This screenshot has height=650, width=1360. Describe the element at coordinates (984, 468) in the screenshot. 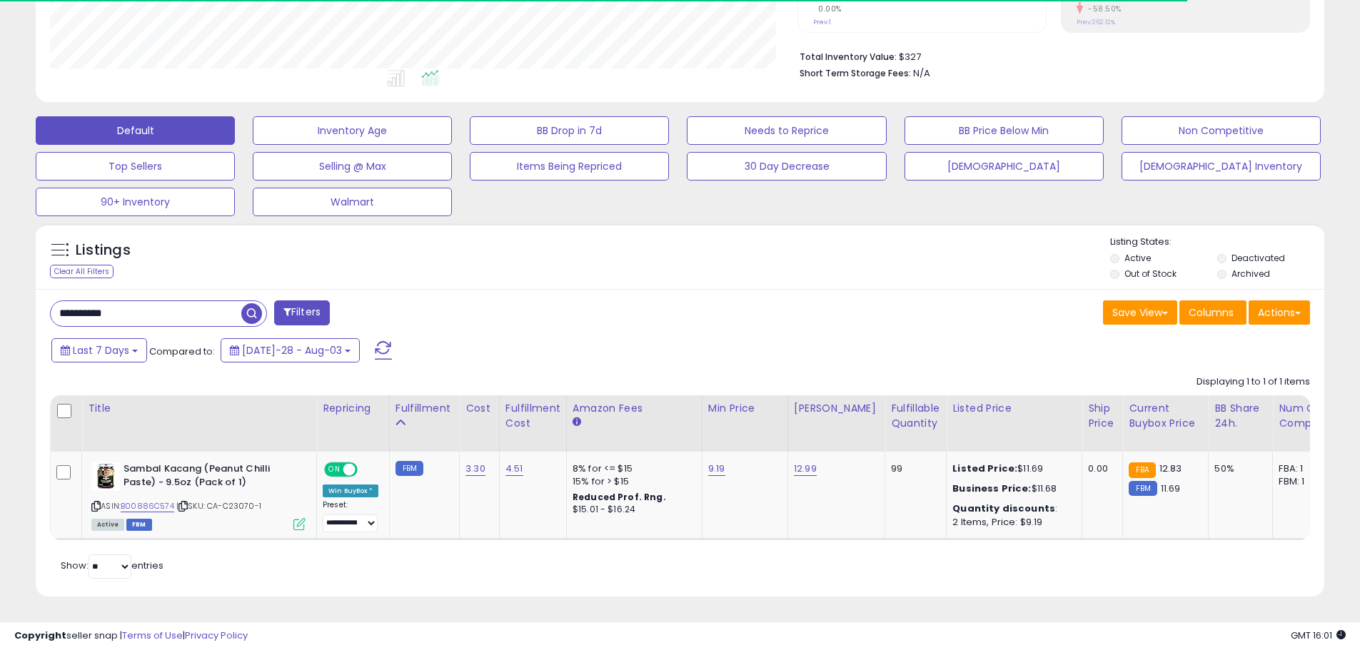

I see `b: Listed Price:` at that location.